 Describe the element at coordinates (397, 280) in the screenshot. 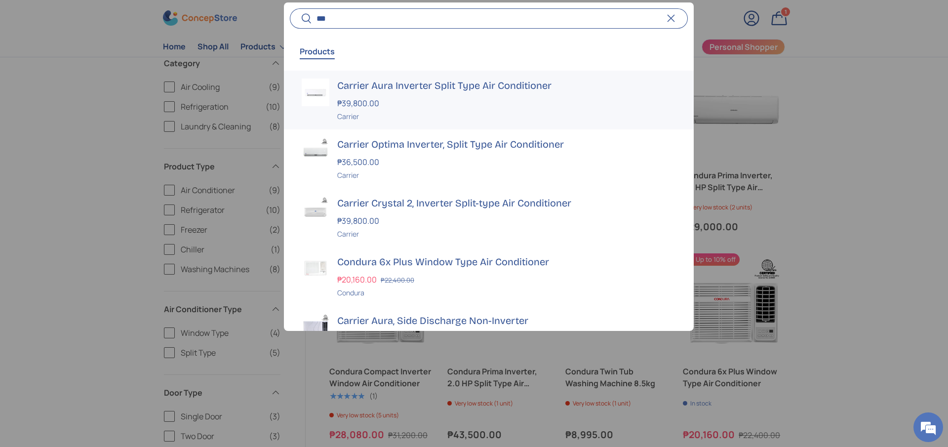

I see `s: ₱22,400.00` at that location.